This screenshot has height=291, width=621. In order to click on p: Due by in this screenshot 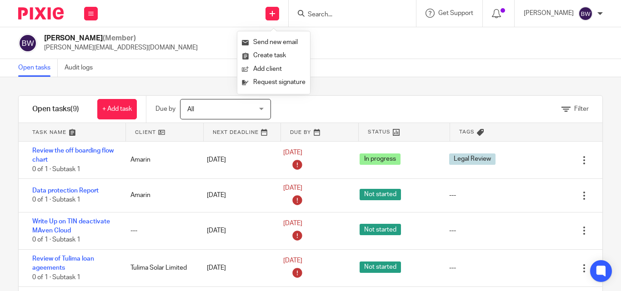, I will do `click(165, 109)`.